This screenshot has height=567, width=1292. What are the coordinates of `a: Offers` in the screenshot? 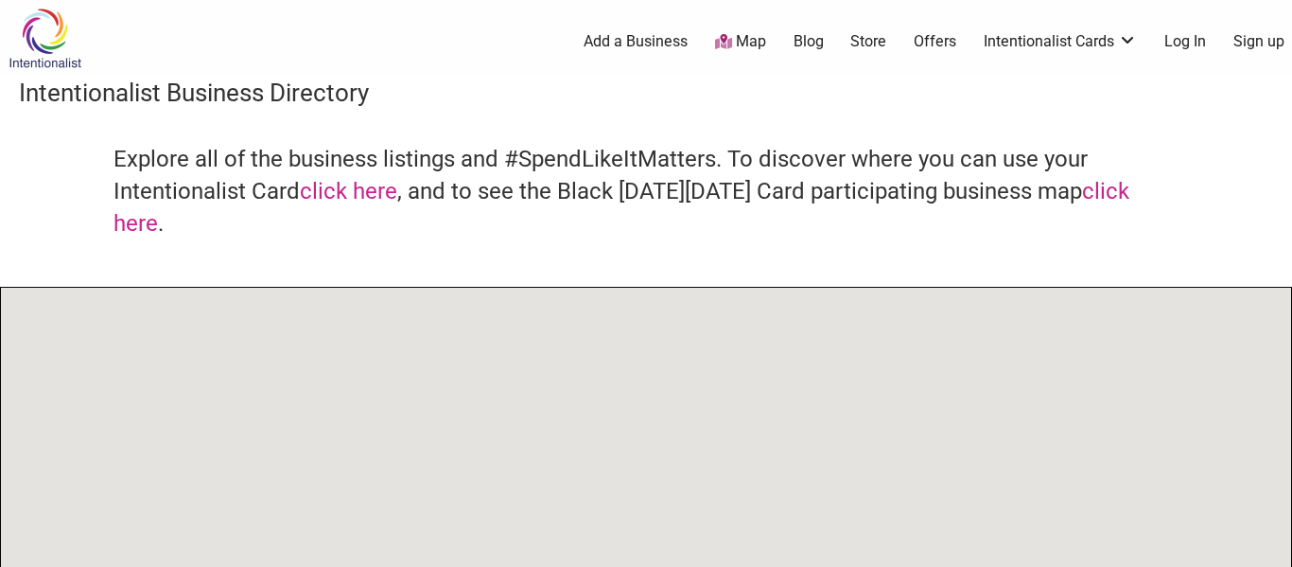 It's located at (935, 42).